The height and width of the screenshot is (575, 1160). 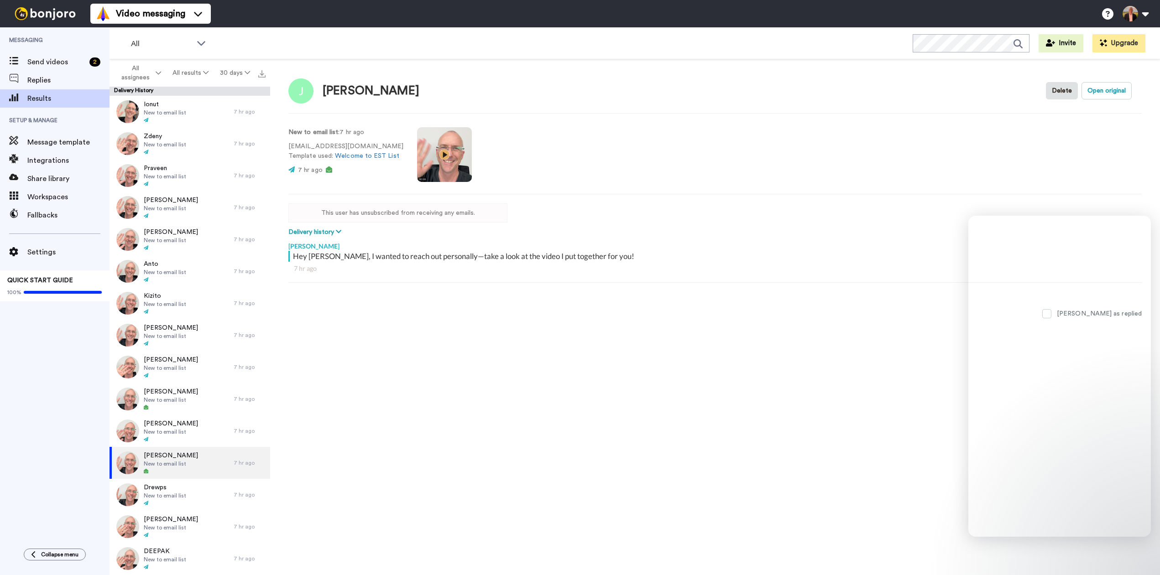 I want to click on img: d217e531-3a87-4db0-95fa-a491544d250c-thumb.jpg, so click(x=128, y=495).